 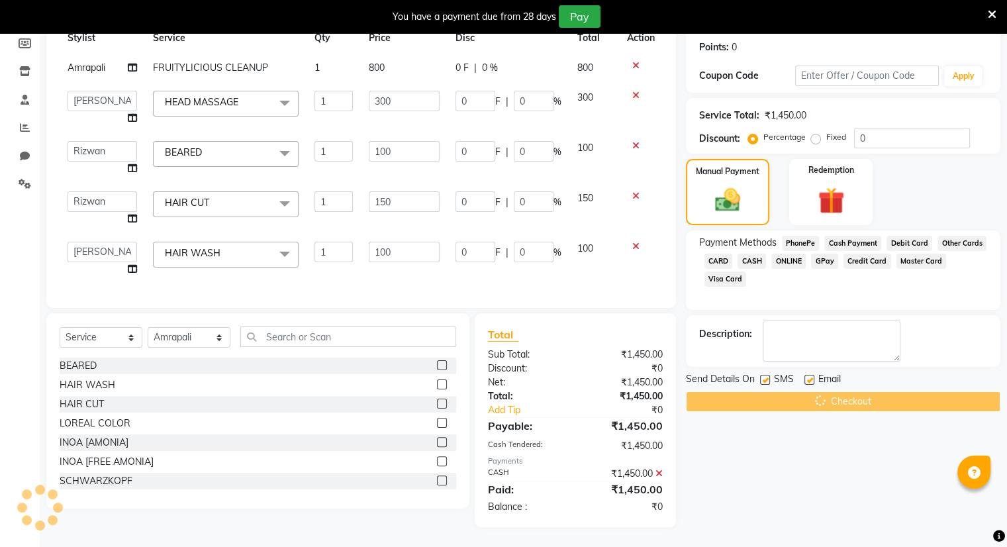 What do you see at coordinates (317, 67) in the screenshot?
I see `span: 1` at bounding box center [317, 67].